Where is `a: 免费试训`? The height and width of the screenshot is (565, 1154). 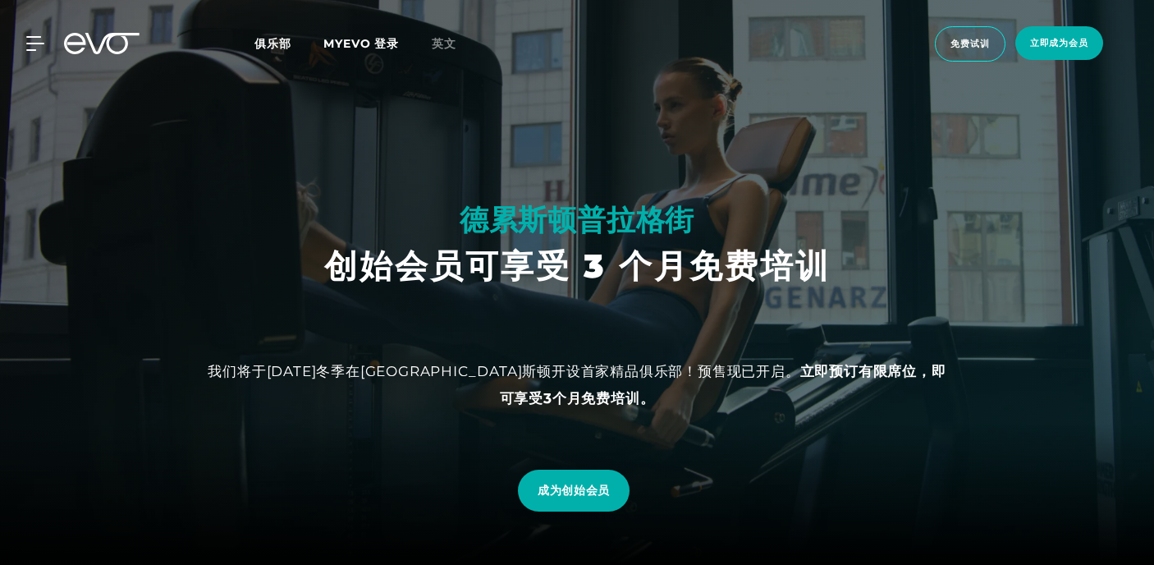 a: 免费试训 is located at coordinates (970, 43).